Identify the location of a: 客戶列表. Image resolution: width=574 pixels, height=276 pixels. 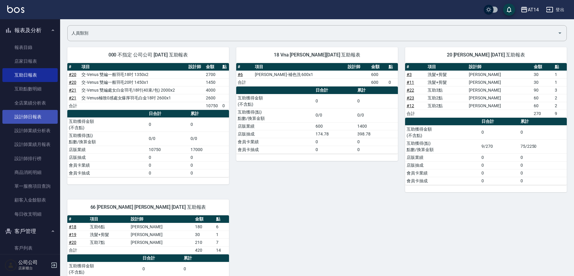
(30, 248).